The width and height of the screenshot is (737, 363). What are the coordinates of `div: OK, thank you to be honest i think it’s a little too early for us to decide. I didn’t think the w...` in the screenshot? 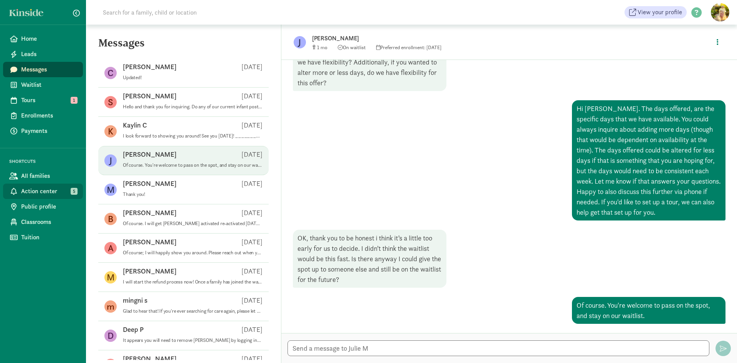 It's located at (370, 258).